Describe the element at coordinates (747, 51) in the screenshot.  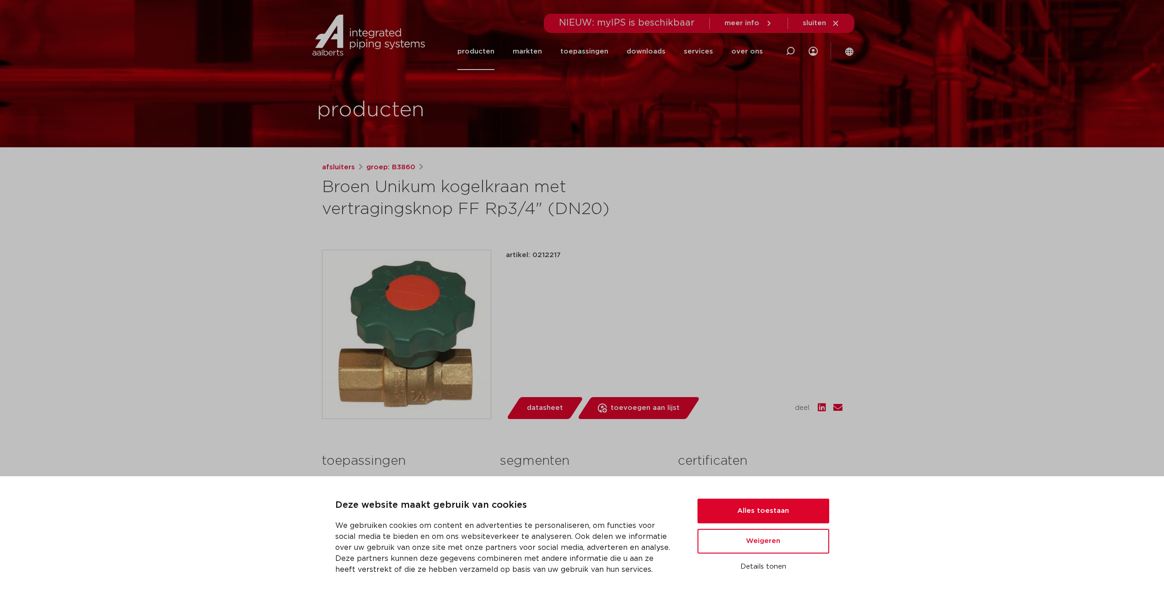
I see `a: over ons` at that location.